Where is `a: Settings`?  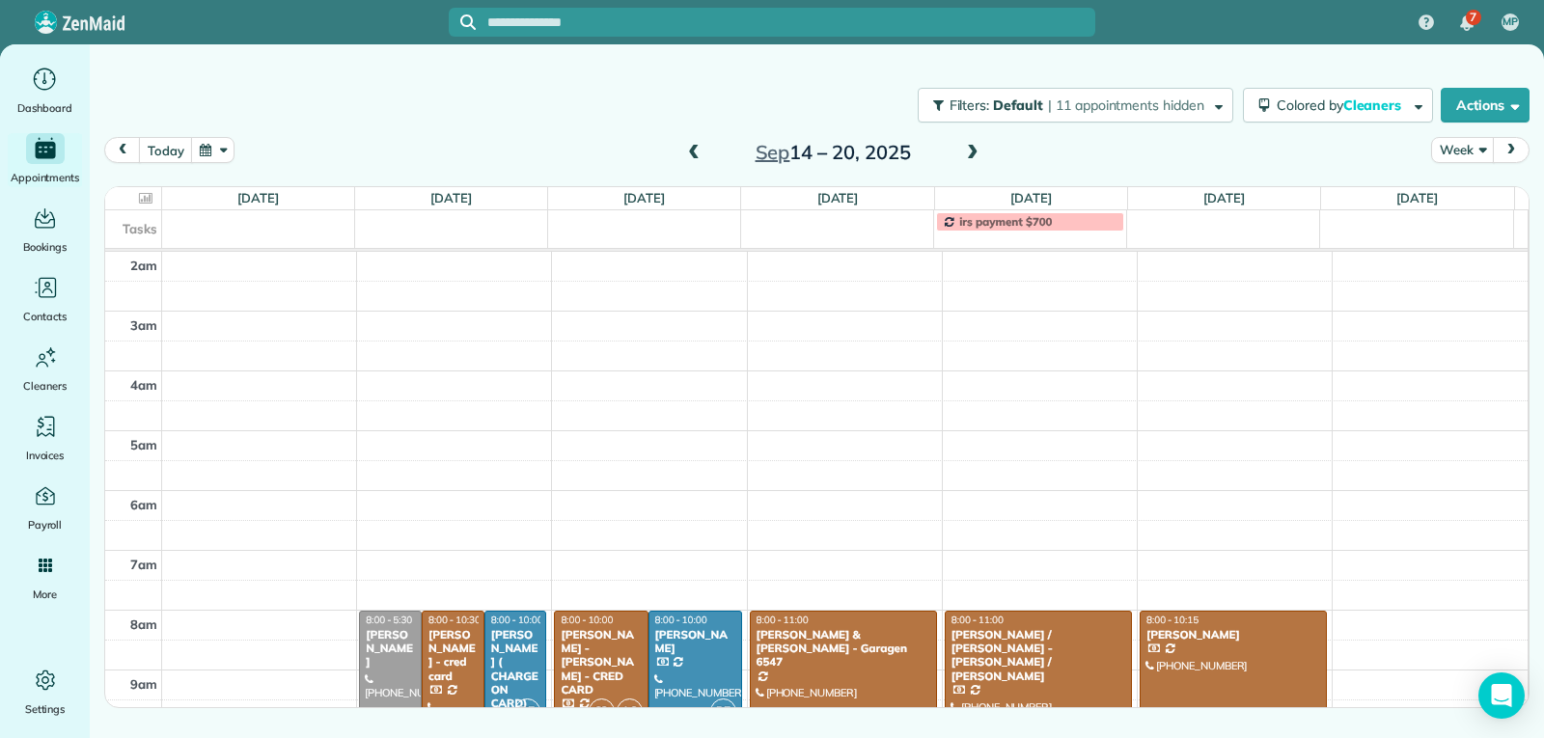 a: Settings is located at coordinates (44, 692).